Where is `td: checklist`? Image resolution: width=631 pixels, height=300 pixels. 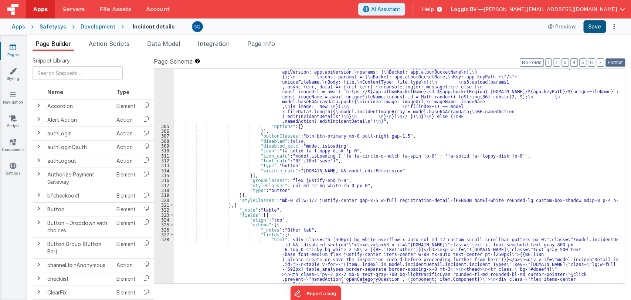 td: checklist is located at coordinates (79, 278).